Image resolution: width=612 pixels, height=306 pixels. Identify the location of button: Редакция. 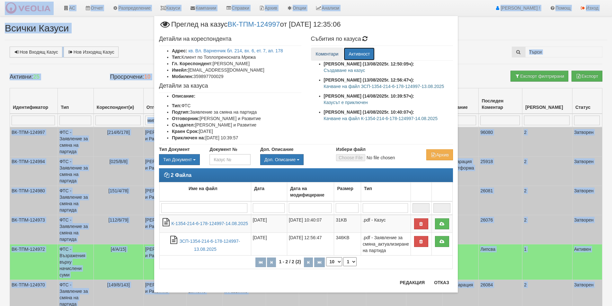
(412, 283).